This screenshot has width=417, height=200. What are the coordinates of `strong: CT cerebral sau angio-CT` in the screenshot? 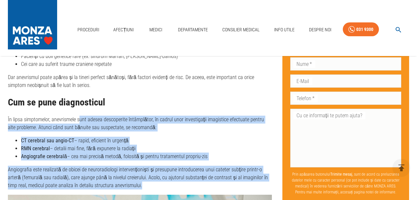 It's located at (48, 140).